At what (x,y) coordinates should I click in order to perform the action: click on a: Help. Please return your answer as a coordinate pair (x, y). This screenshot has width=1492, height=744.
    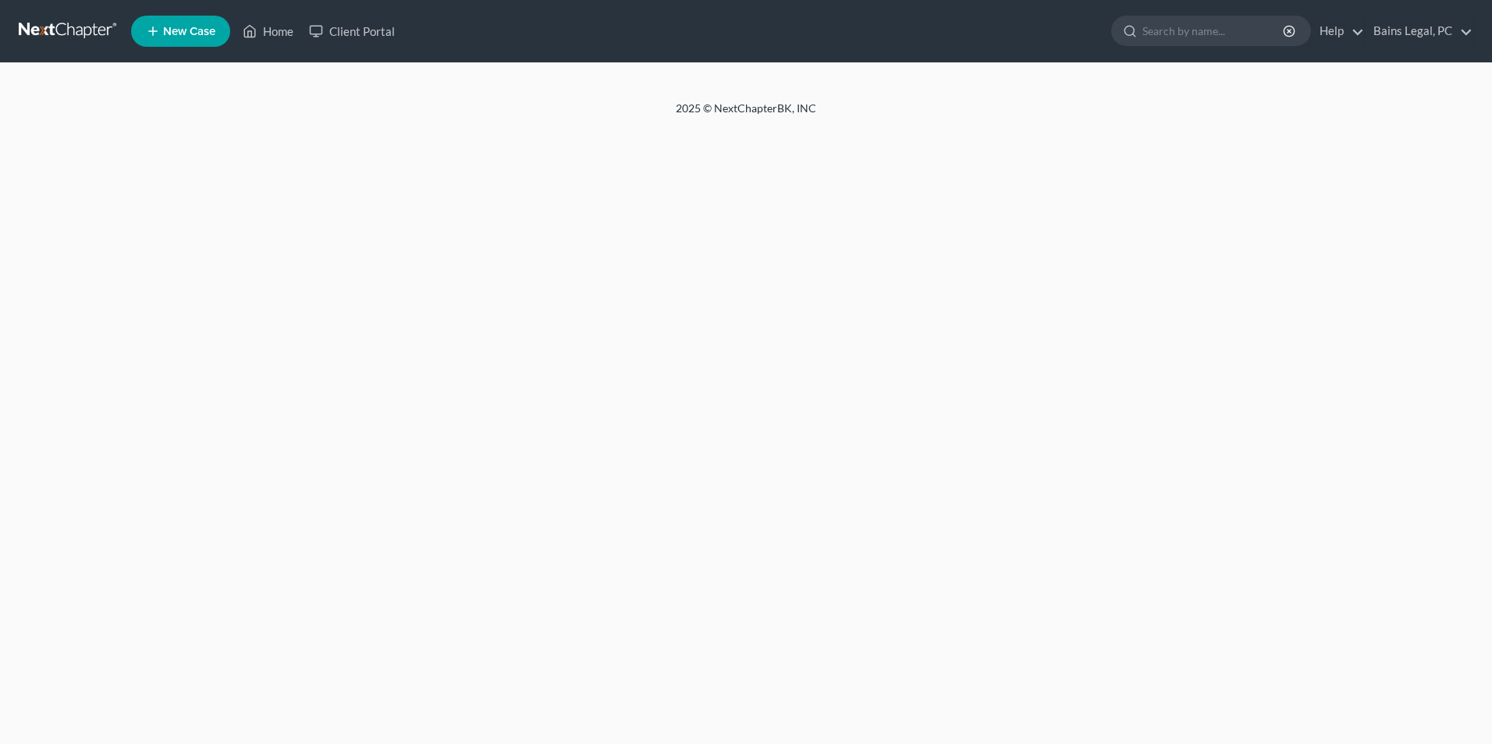
    Looking at the image, I should click on (1337, 31).